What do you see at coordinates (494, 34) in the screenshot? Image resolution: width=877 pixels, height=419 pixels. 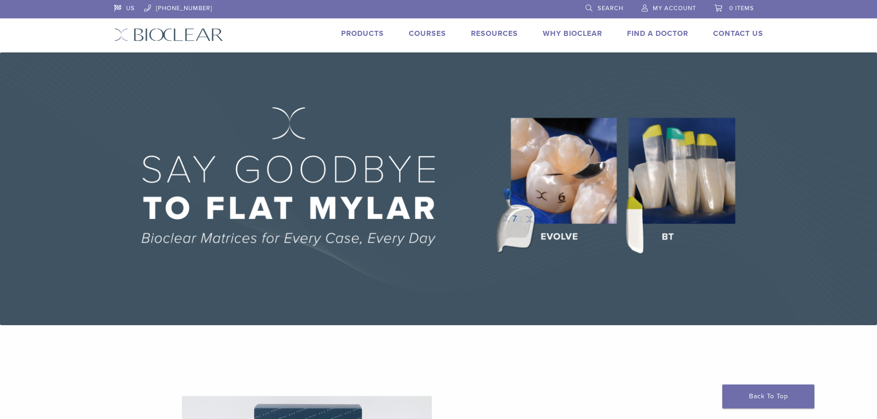 I see `a: Resources` at bounding box center [494, 34].